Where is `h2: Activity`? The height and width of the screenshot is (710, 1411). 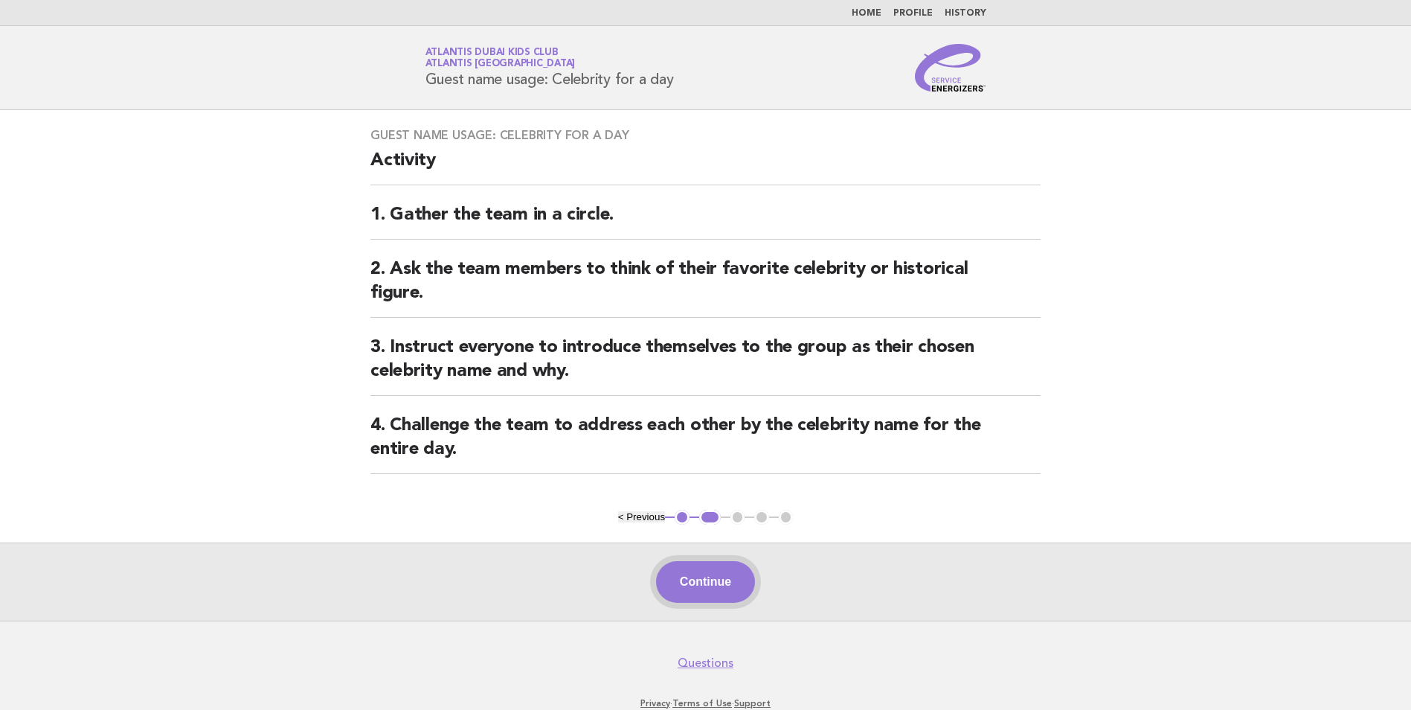 h2: Activity is located at coordinates (705, 167).